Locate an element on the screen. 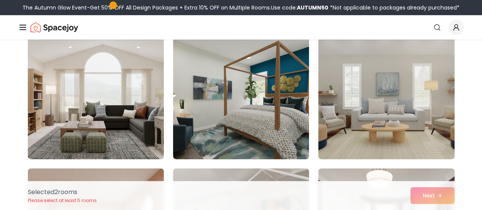 The height and width of the screenshot is (210, 482). b: AUTUMN50 is located at coordinates (313, 8).